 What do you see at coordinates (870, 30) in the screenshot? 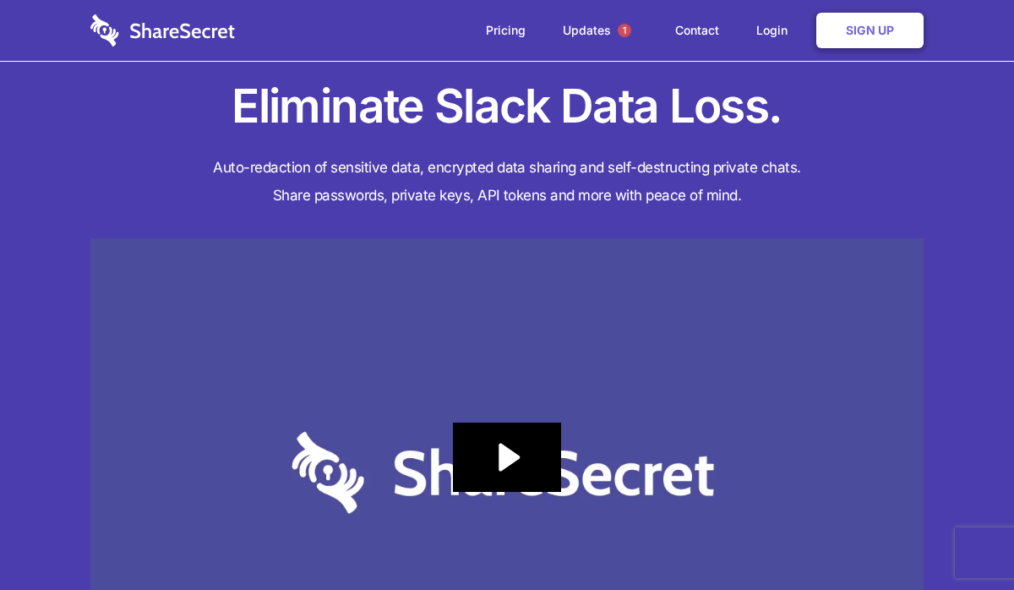
I see `a: Sign Up` at bounding box center [870, 30].